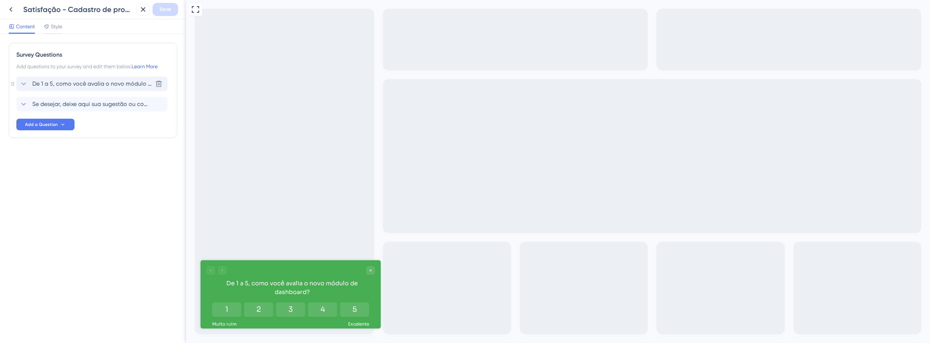 This screenshot has height=343, width=930. Describe the element at coordinates (165, 9) in the screenshot. I see `span: Save` at that location.